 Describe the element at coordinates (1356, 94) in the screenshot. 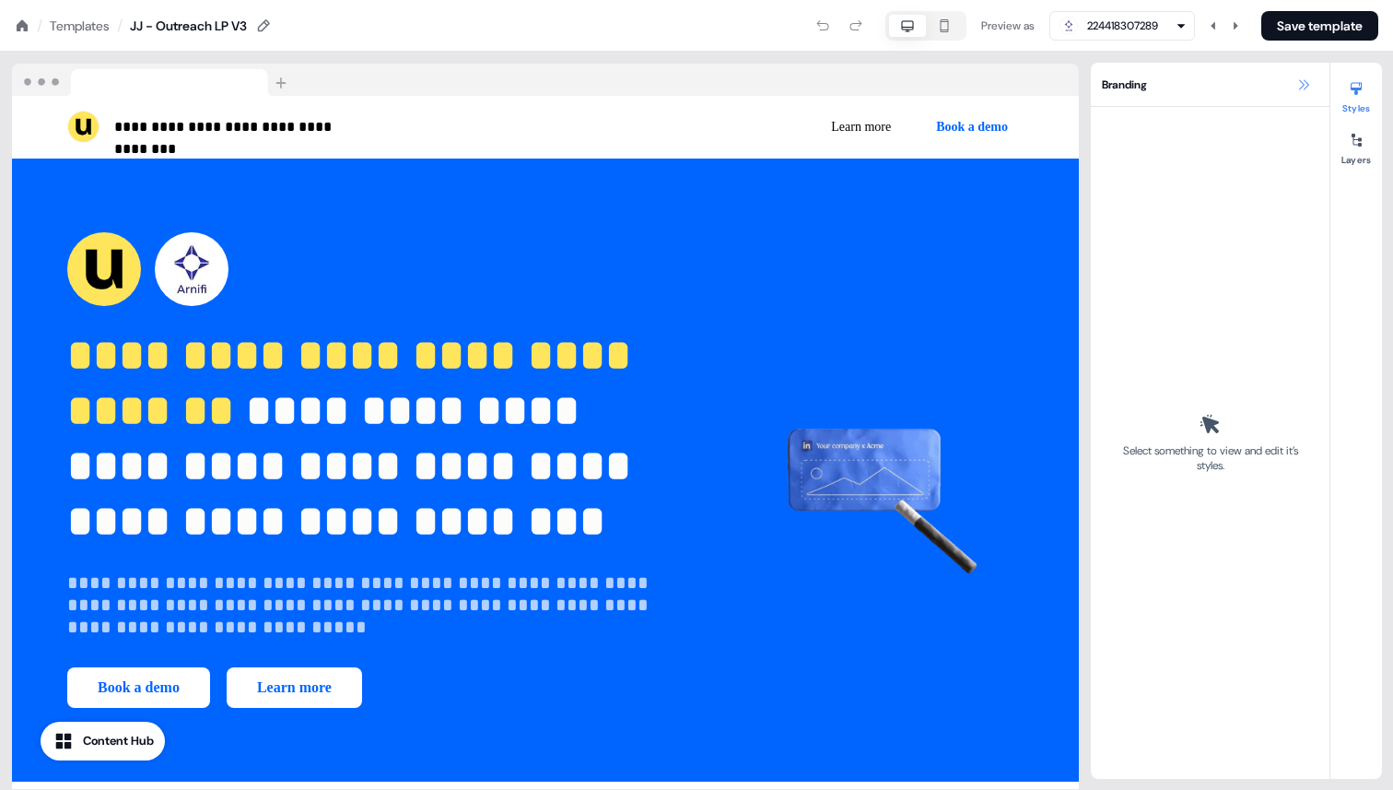

I see `button: Styles` at that location.